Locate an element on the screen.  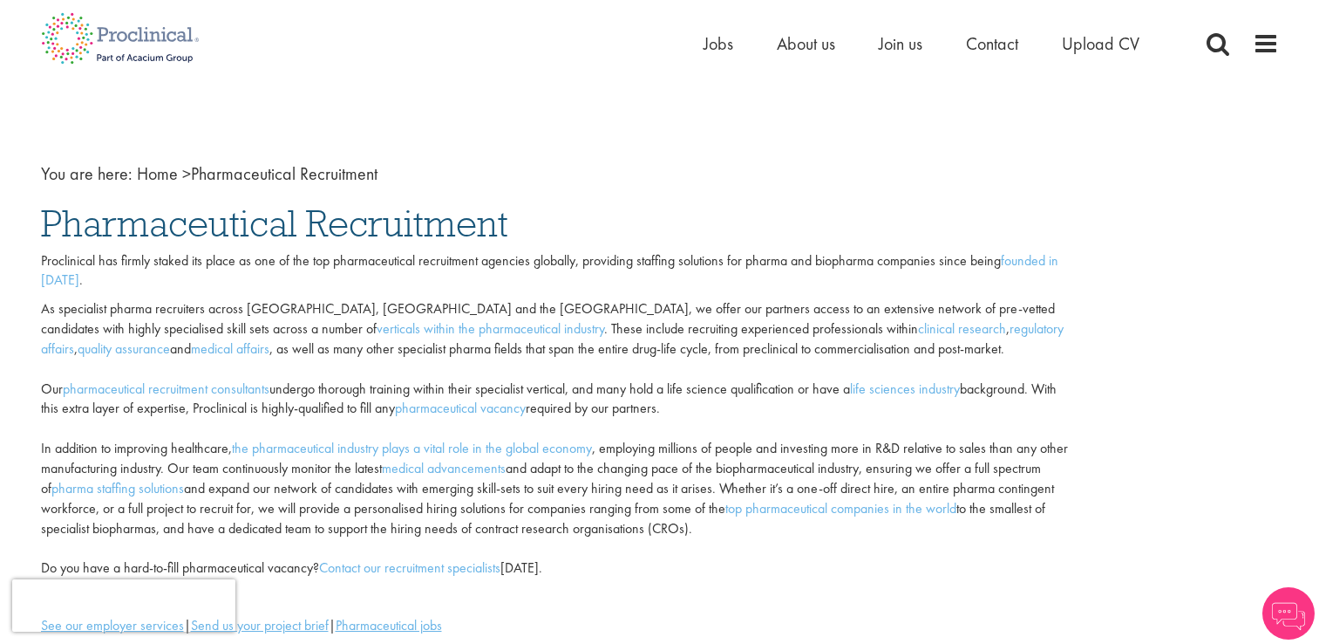
a: the pharmaceutical industry plays a vital role in the global economy is located at coordinates (412, 447).